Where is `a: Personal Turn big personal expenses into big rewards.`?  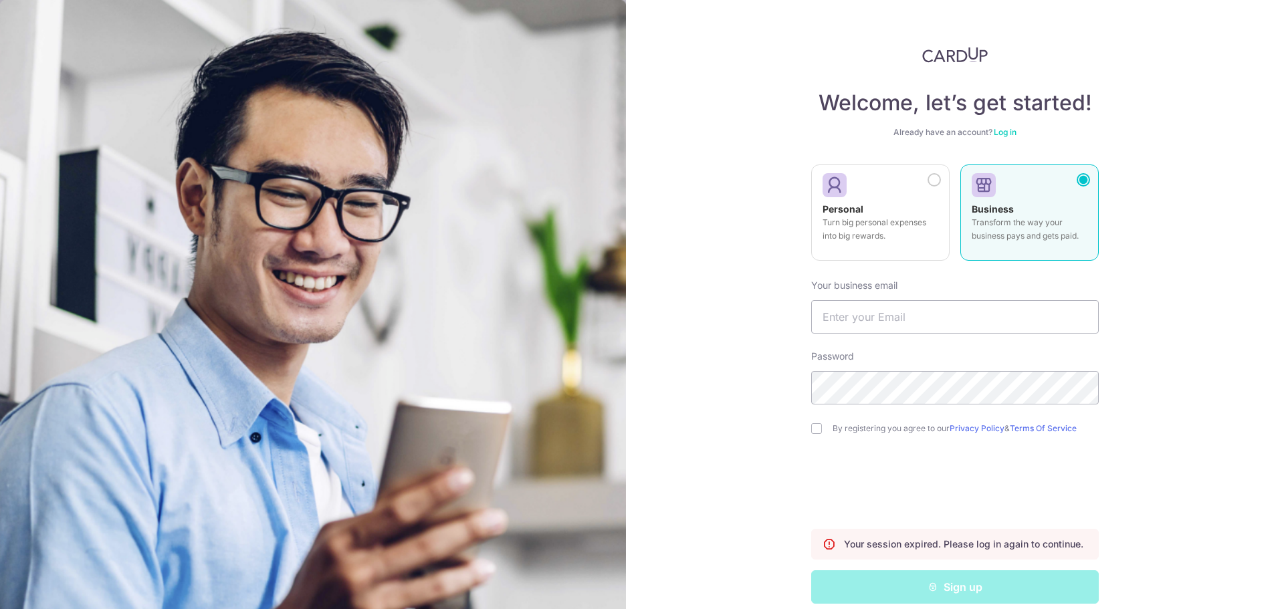
a: Personal Turn big personal expenses into big rewards. is located at coordinates (880, 217).